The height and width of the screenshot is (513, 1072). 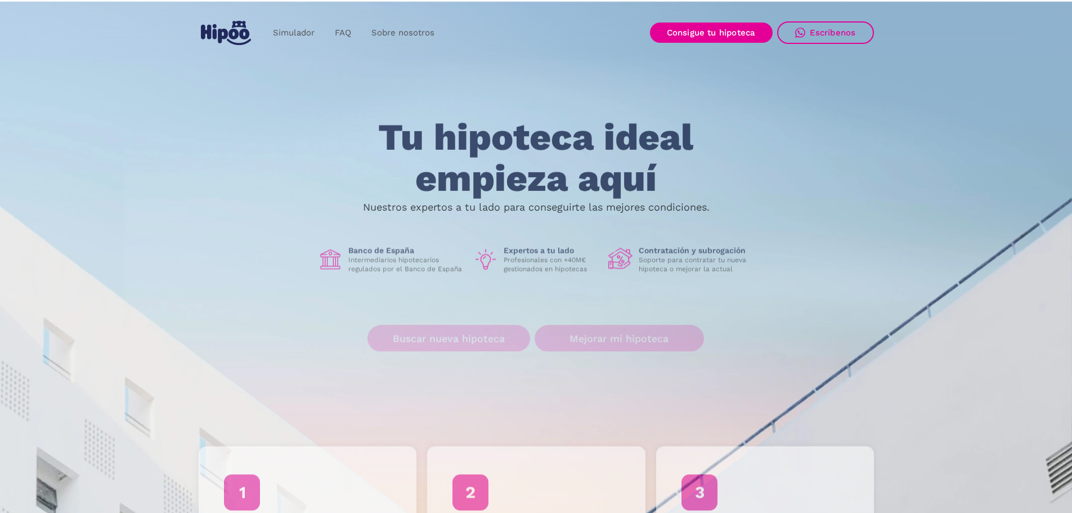 What do you see at coordinates (833, 33) in the screenshot?
I see `div: Escríbenos` at bounding box center [833, 33].